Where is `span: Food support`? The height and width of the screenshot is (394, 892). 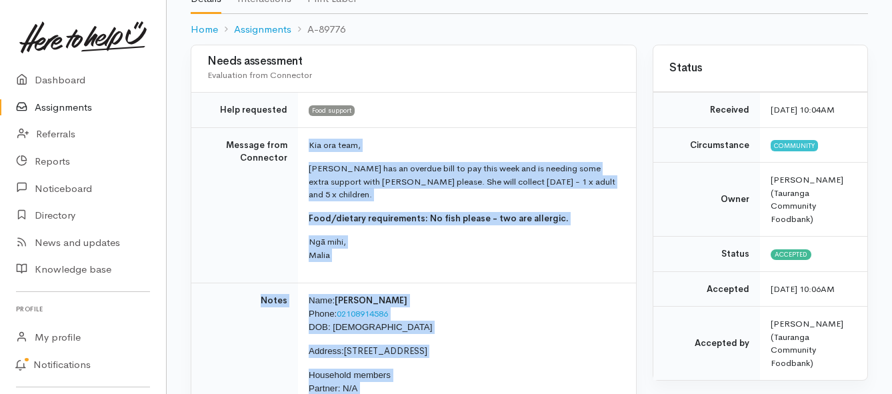
span: Food support is located at coordinates (331, 111).